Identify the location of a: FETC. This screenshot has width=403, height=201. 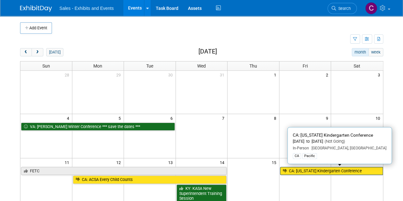
(124, 171).